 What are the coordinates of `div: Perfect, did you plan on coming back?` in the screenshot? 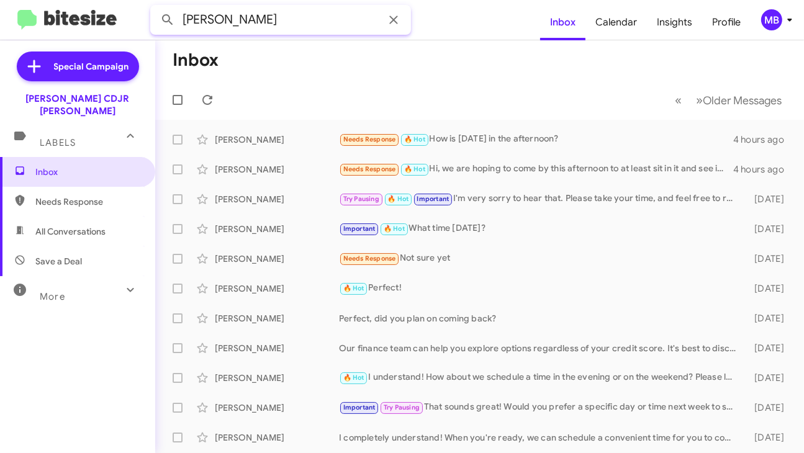 It's located at (541, 319).